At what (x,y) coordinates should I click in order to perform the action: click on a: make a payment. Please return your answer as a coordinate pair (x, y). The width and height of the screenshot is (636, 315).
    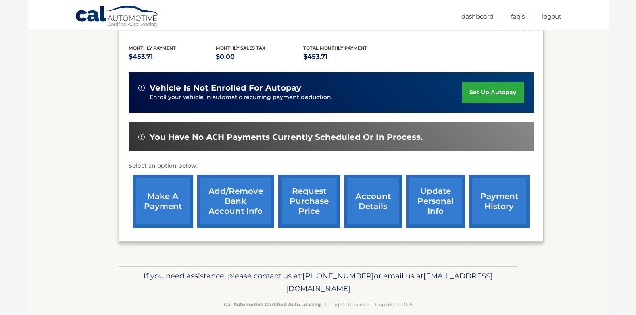
    Looking at the image, I should click on (163, 201).